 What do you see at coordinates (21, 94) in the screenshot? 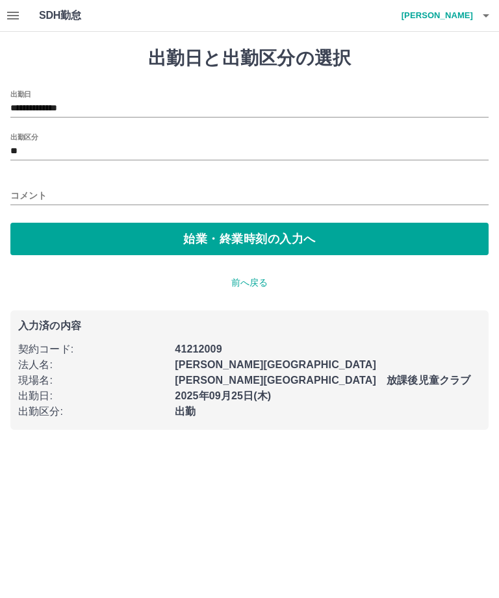
I see `label: 出勤日` at bounding box center [21, 94].